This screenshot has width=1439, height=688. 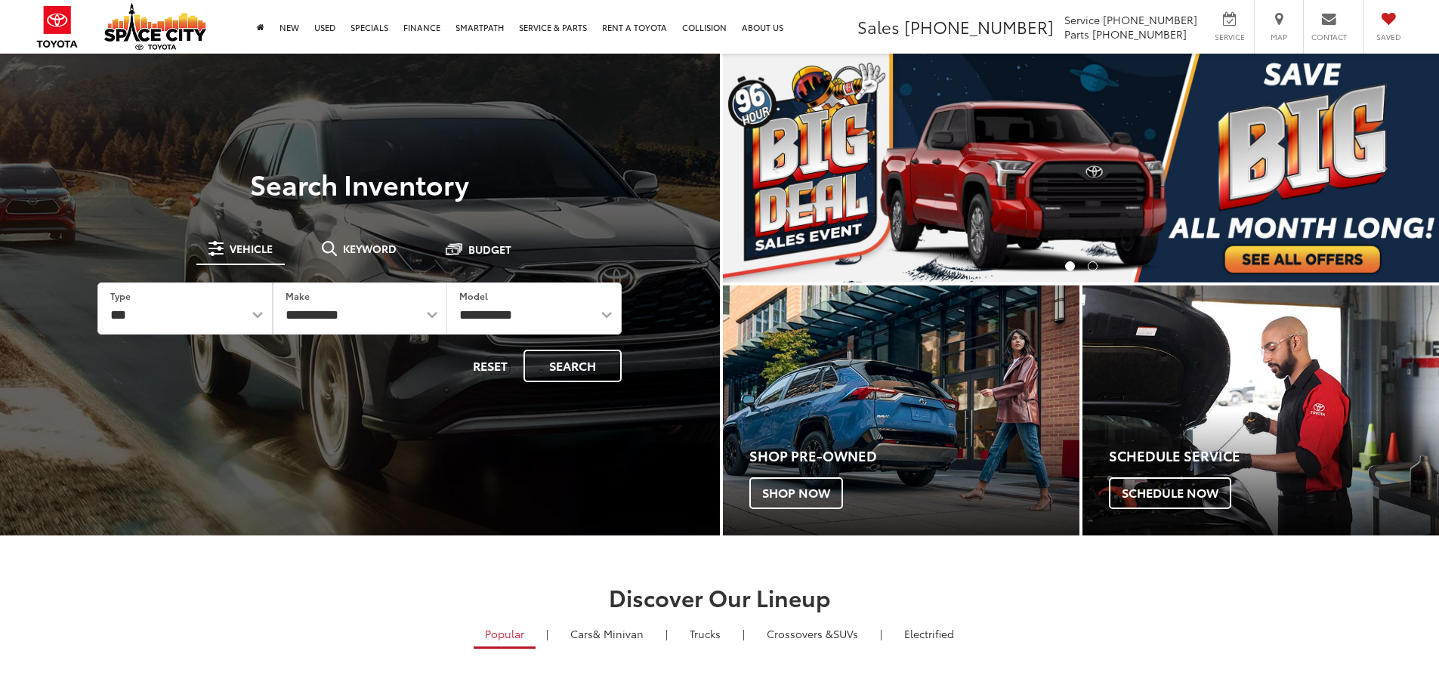 I want to click on h2: Discover Our Lineup, so click(x=720, y=597).